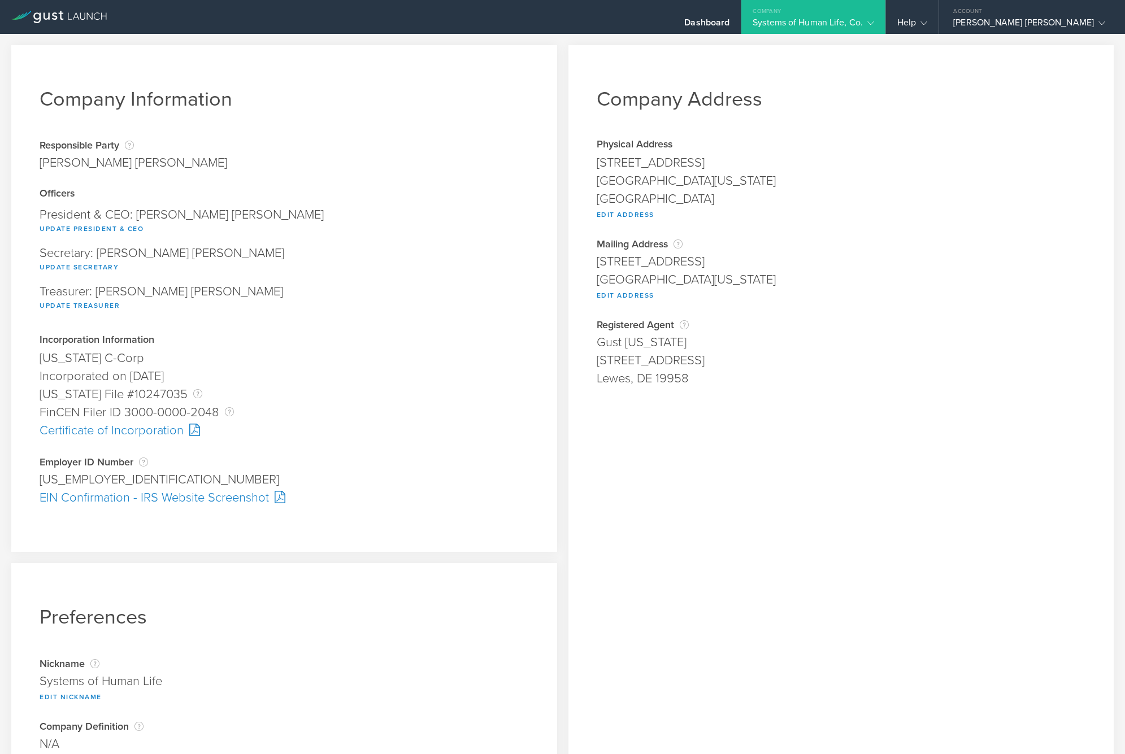 This screenshot has height=754, width=1125. What do you see at coordinates (284, 431) in the screenshot?
I see `div: Certificate of Incorporation` at bounding box center [284, 431].